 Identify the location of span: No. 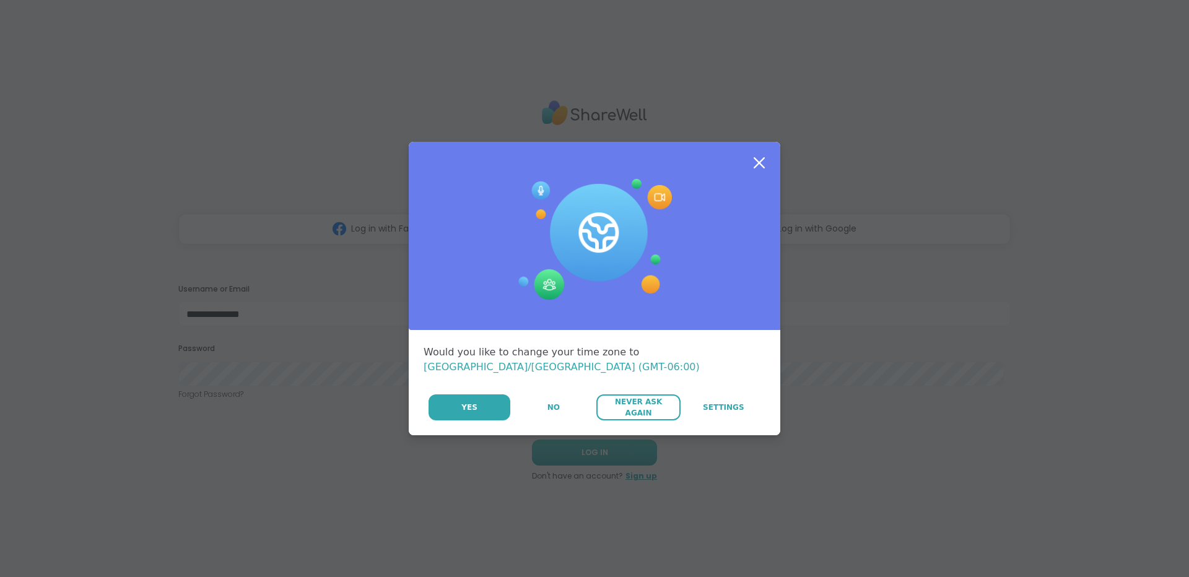
(554, 408).